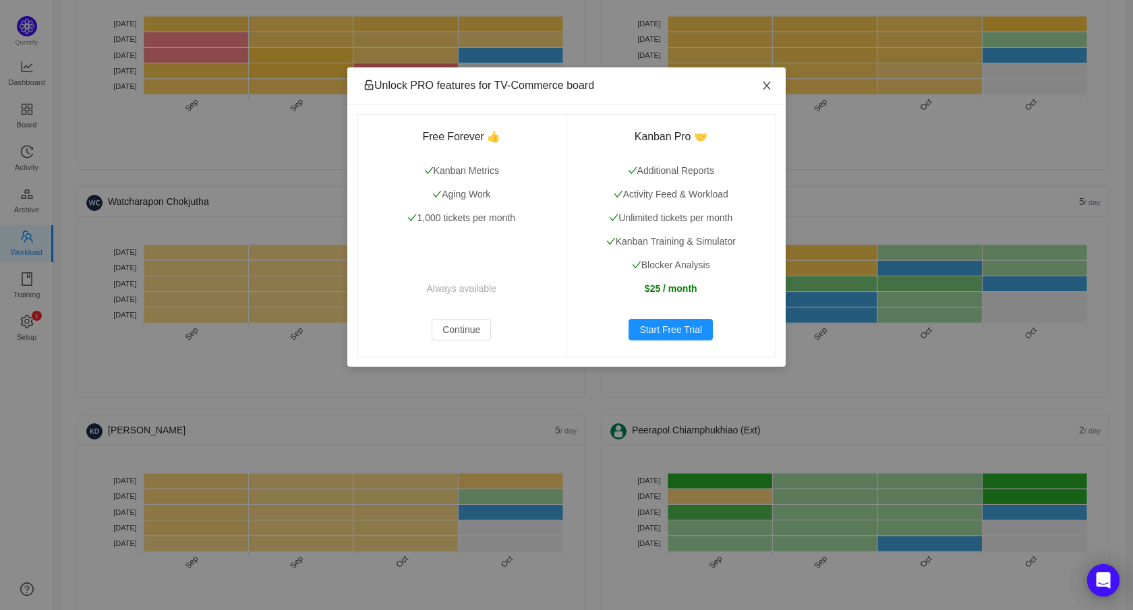 This screenshot has height=610, width=1133. I want to click on p: Blocker Analysis, so click(671, 265).